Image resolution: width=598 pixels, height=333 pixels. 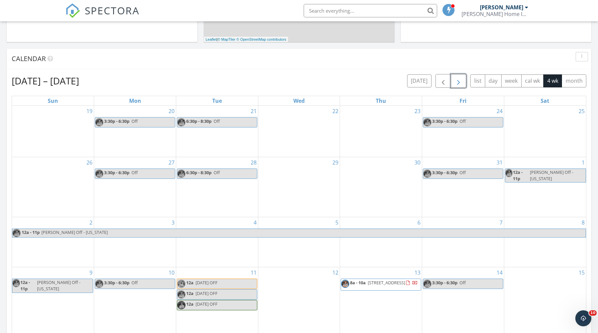 What do you see at coordinates (53, 131) in the screenshot?
I see `td: Go to October 19, 2025` at bounding box center [53, 131].